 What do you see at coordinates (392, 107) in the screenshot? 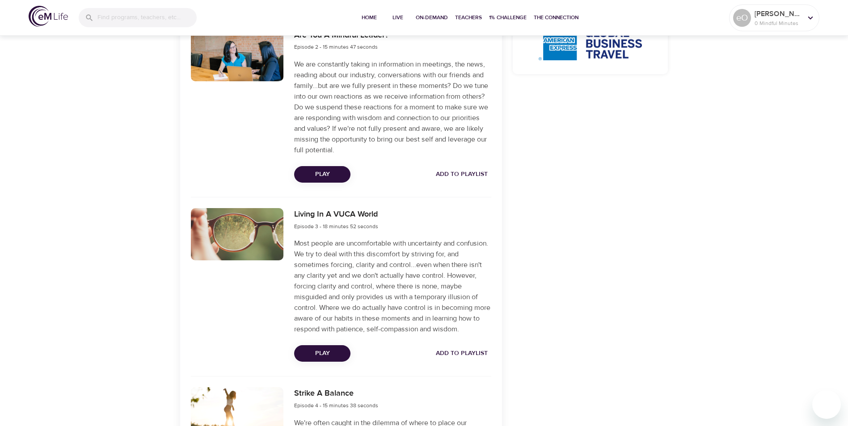
I see `p: We are constantly taking in information in meetings, the news, reading about our industry, conver...` at bounding box center [392, 107].